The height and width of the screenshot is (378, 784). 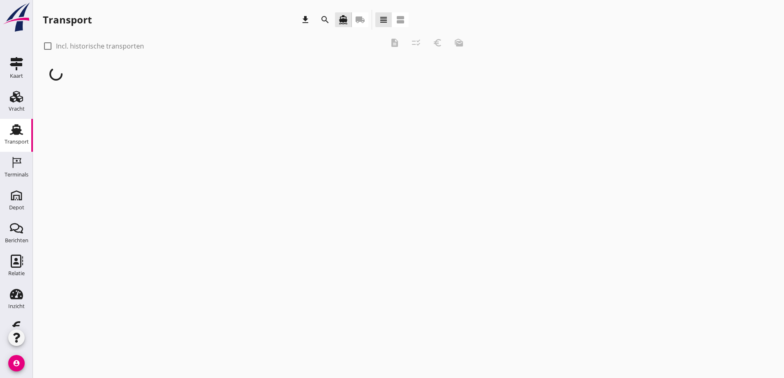 I want to click on i: account_circle, so click(x=16, y=363).